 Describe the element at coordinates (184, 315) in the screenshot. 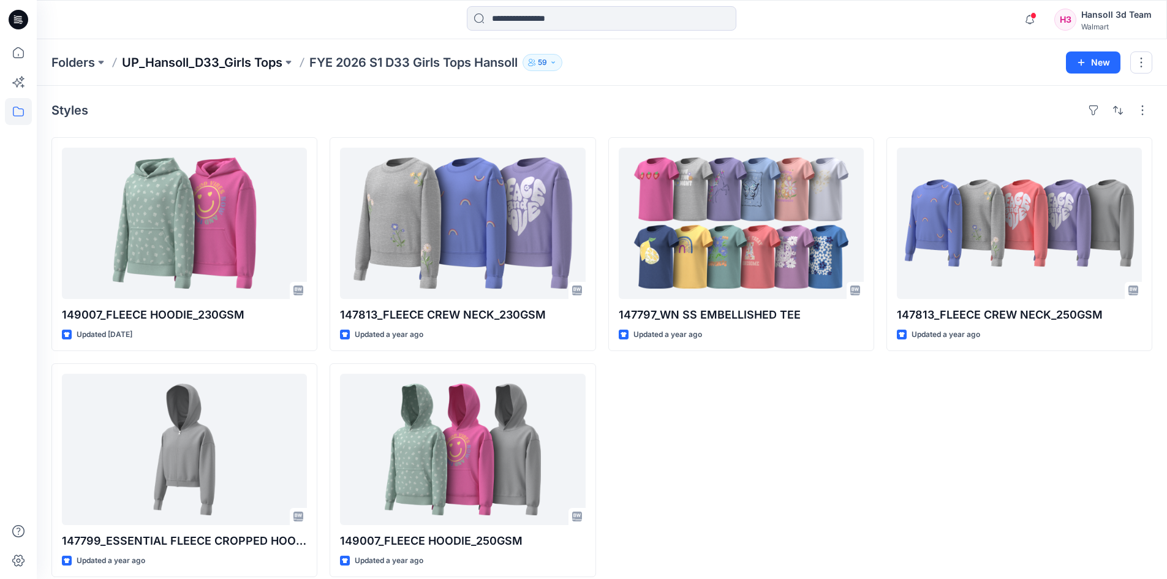

I see `p: 149007_FLEECE HOODIE_230GSM` at that location.